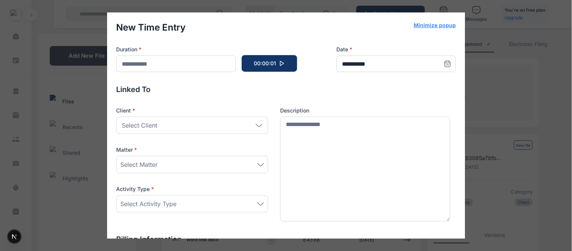 This screenshot has height=251, width=572. Describe the element at coordinates (192, 111) in the screenshot. I see `p: Client` at that location.